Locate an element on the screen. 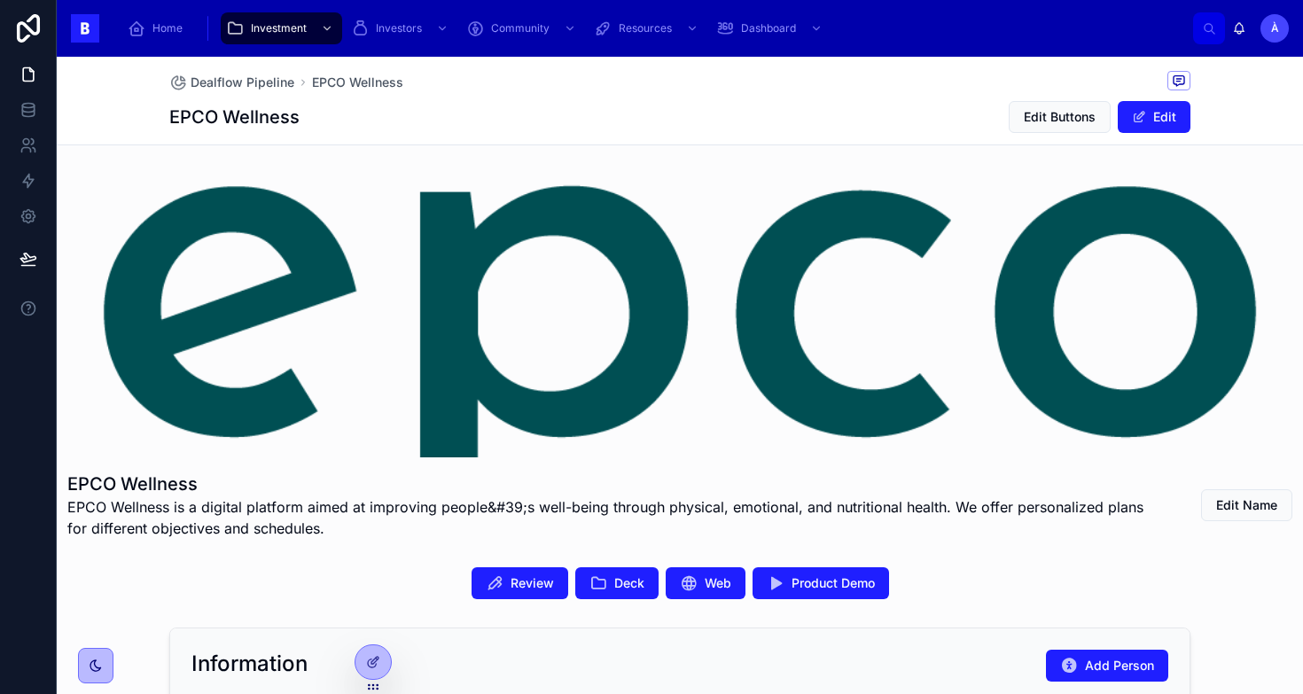 This screenshot has width=1303, height=694. h2: Information is located at coordinates (249, 664).